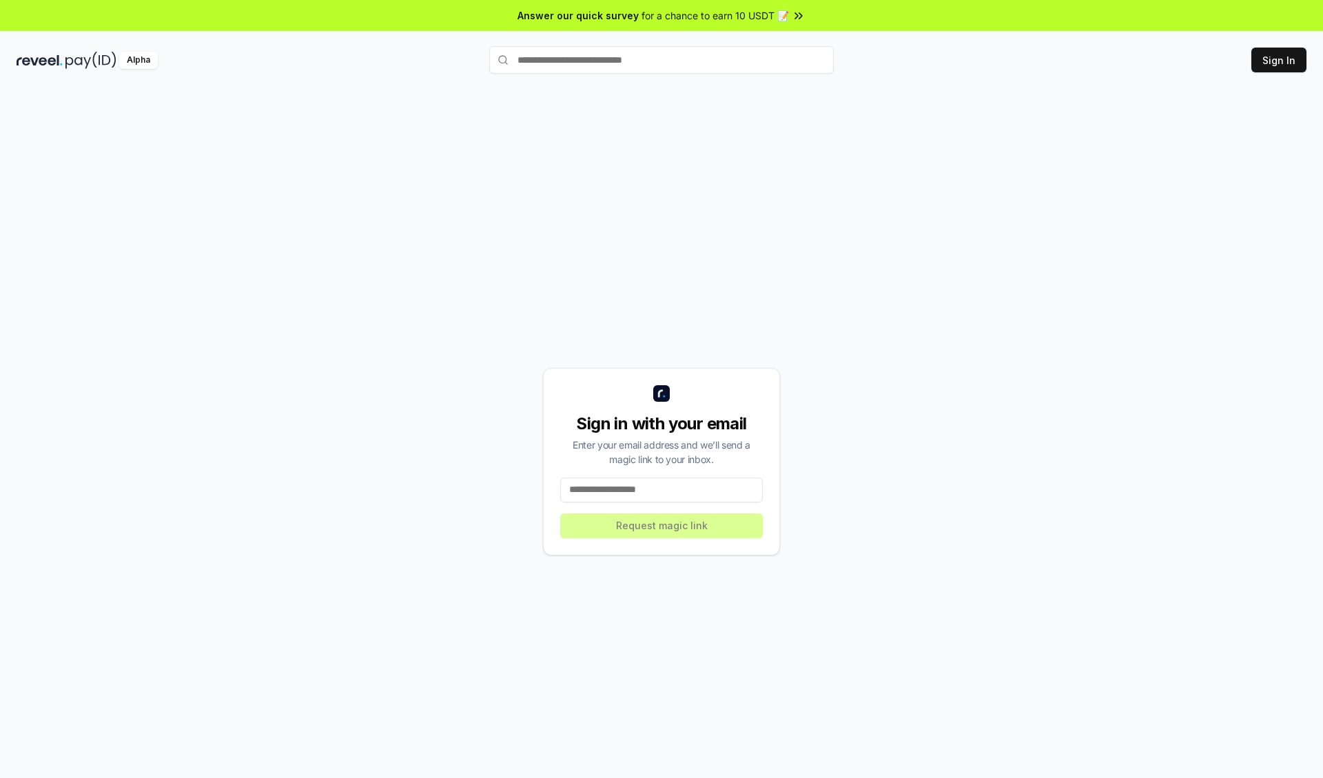  Describe the element at coordinates (662, 452) in the screenshot. I see `div: Enter your email address and we’ll send a magic link to your inbox.` at that location.